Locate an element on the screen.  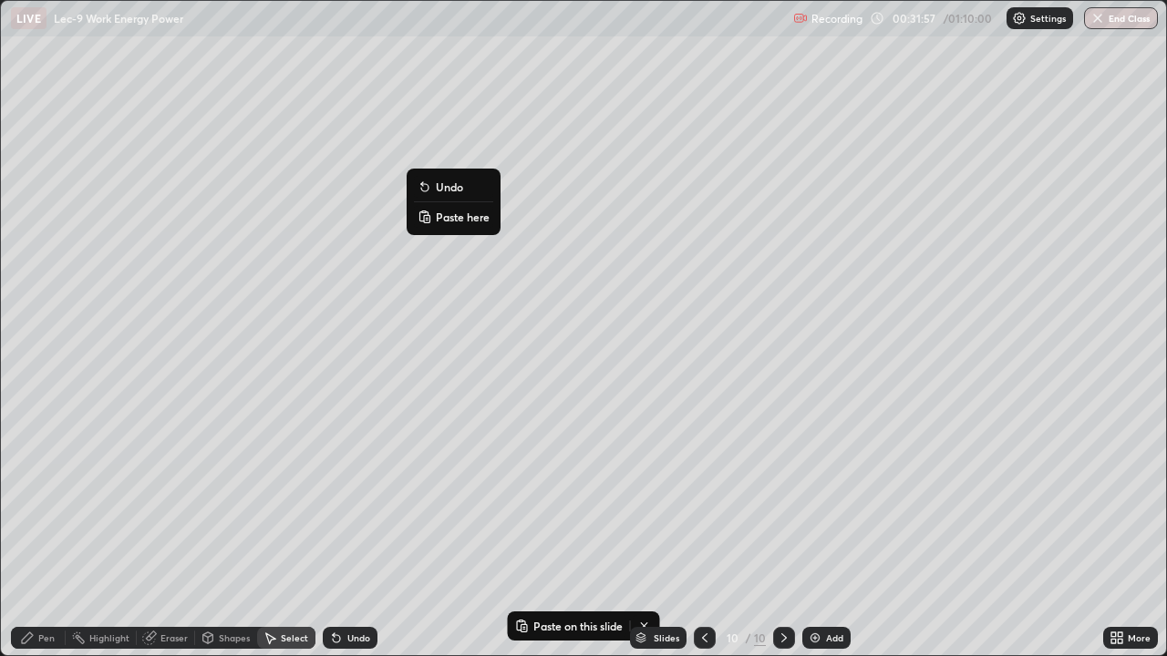
div: Add is located at coordinates (834, 638).